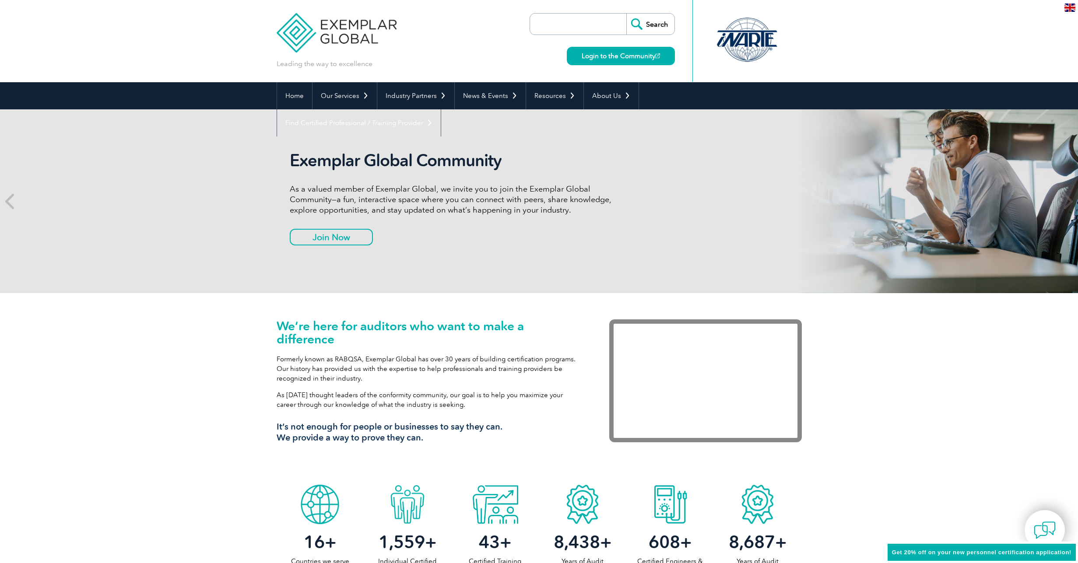 Image resolution: width=1078 pixels, height=563 pixels. I want to click on span: 1,559, so click(402, 542).